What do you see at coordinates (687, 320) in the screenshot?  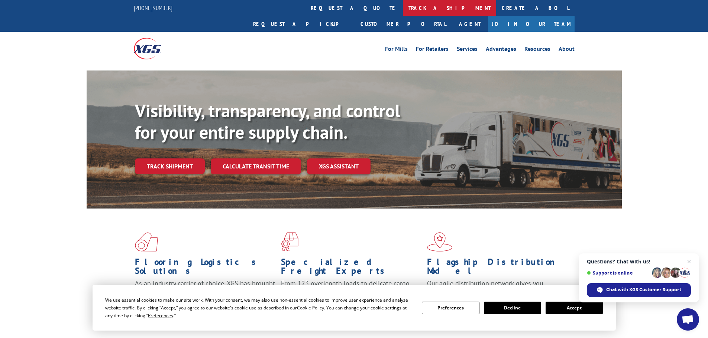 I see `div: Open chat` at bounding box center [687, 320].